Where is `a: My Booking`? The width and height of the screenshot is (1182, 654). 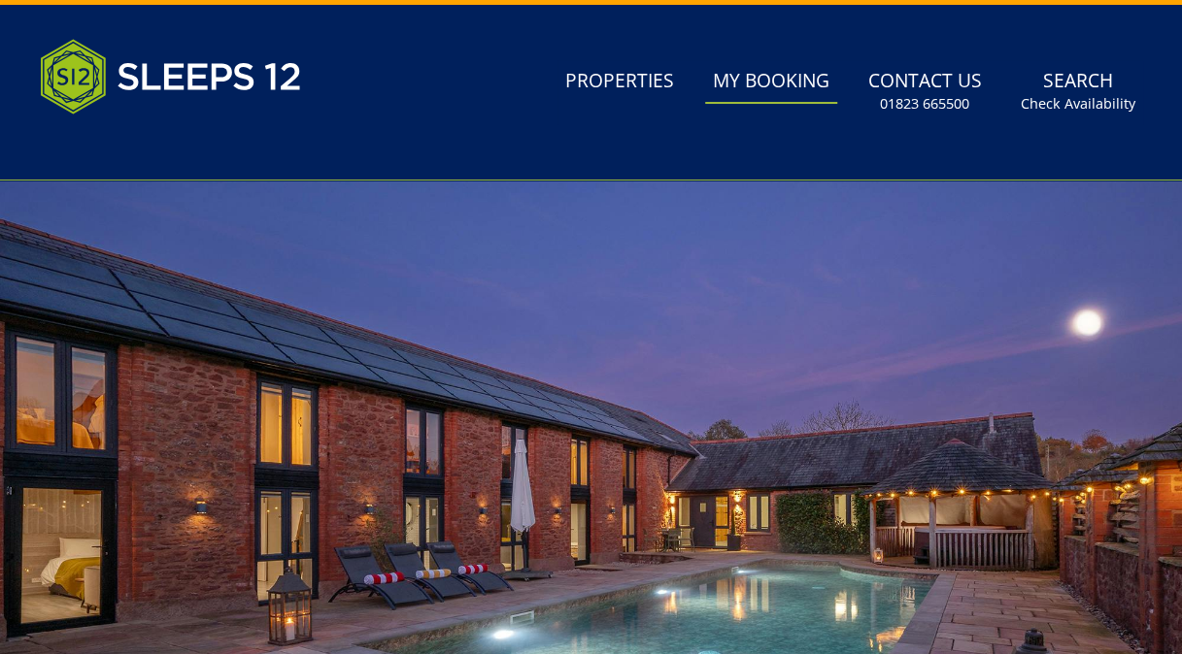 a: My Booking is located at coordinates (771, 82).